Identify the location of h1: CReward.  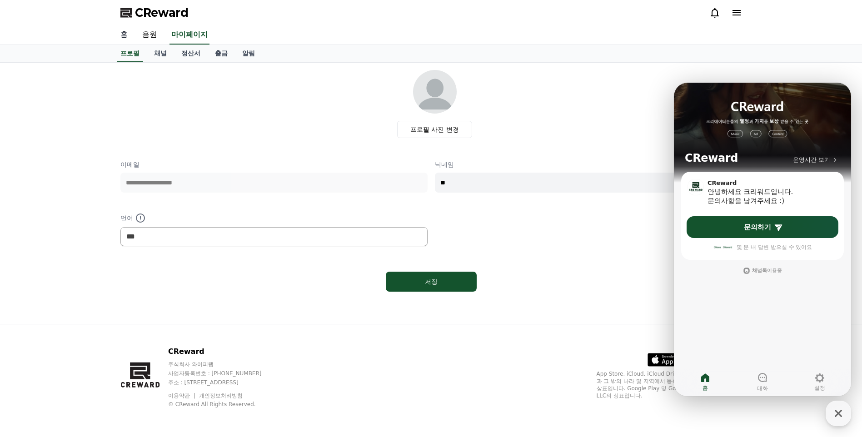
(37, 75).